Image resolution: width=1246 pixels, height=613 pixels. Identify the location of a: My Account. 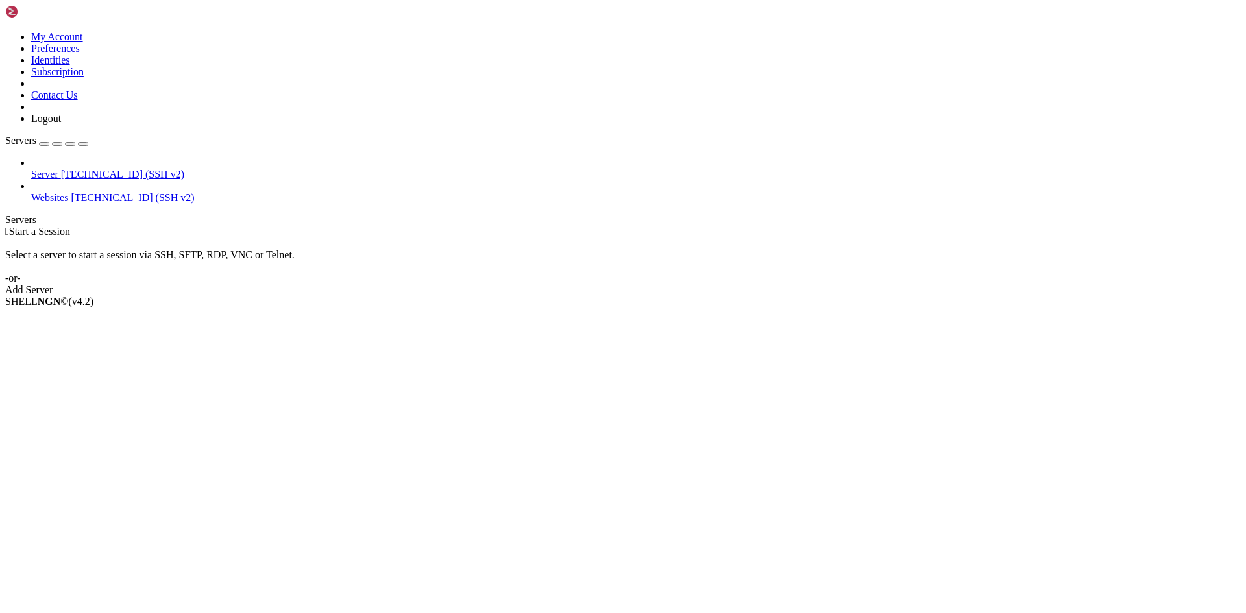
(57, 36).